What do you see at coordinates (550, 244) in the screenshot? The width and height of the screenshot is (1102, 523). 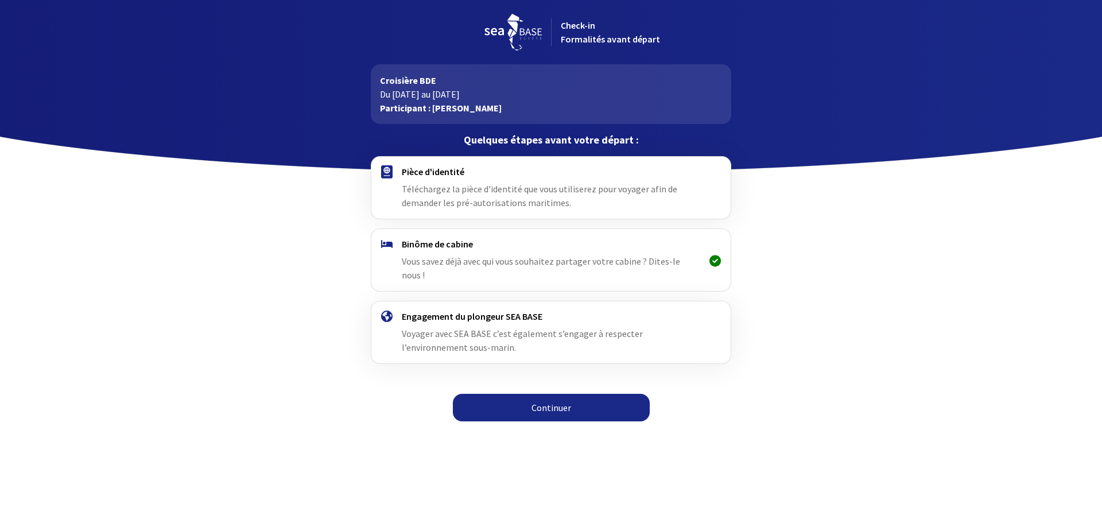 I see `h4: Binôme de cabine` at bounding box center [550, 244].